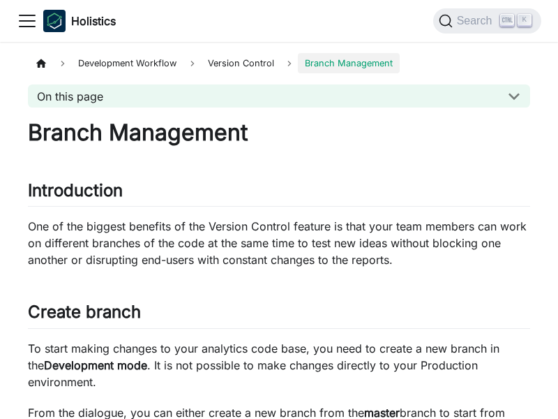 The image size is (558, 419). Describe the element at coordinates (279, 243) in the screenshot. I see `p: One of the biggest benefits of the Version Control feature is that your team members can work on ...` at that location.